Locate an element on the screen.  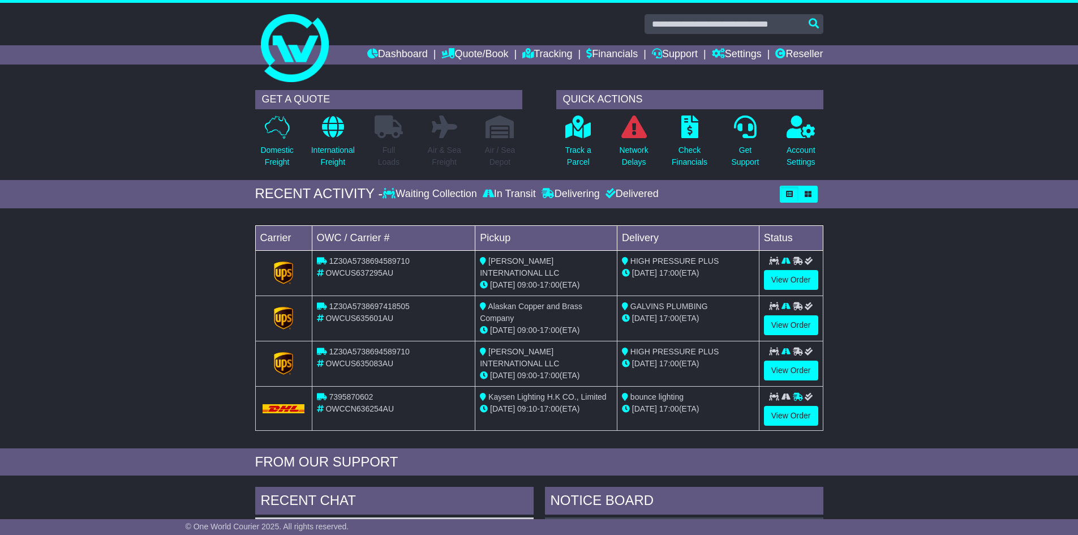
p: Domestic Freight is located at coordinates (277, 156).